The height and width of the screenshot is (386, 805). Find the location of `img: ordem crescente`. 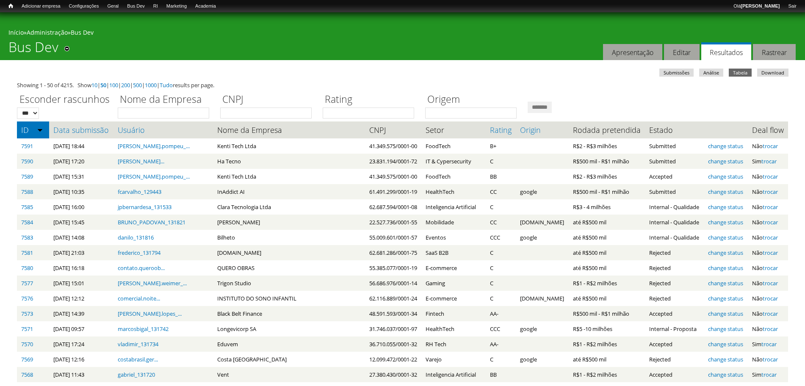

img: ordem crescente is located at coordinates (40, 130).